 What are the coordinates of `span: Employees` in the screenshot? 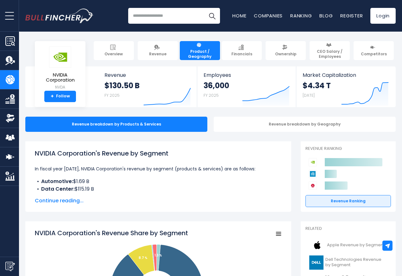 It's located at (246, 75).